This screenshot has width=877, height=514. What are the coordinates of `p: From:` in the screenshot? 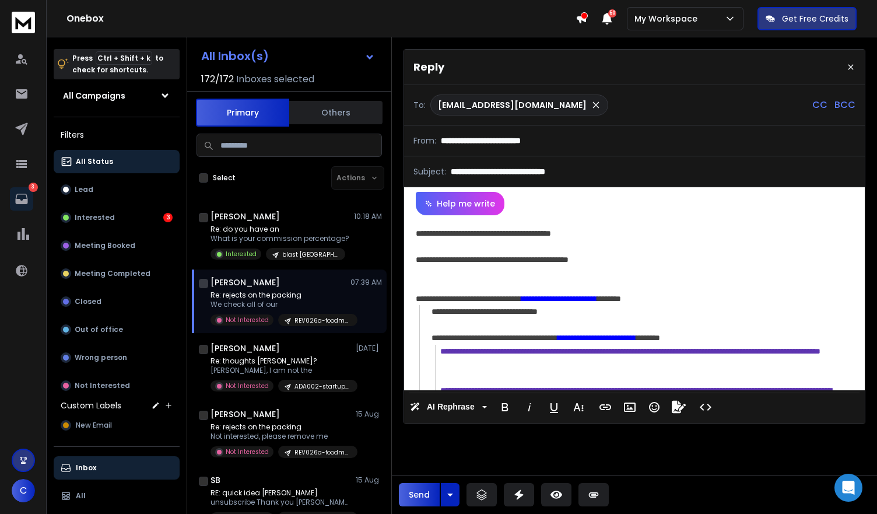 It's located at (425, 141).